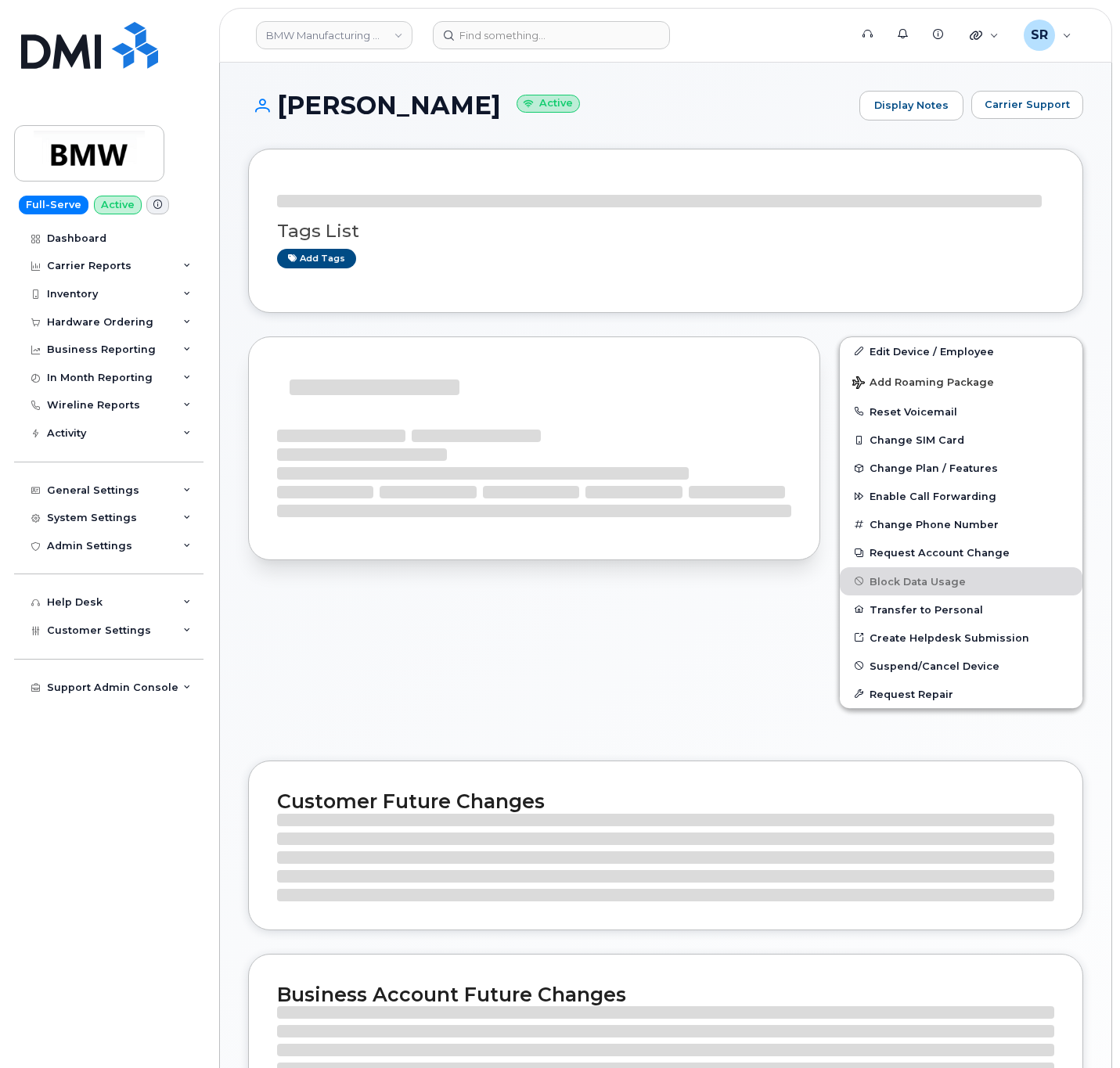 This screenshot has width=1120, height=1068. Describe the element at coordinates (665, 995) in the screenshot. I see `h2: Business Account Future Changes` at that location.